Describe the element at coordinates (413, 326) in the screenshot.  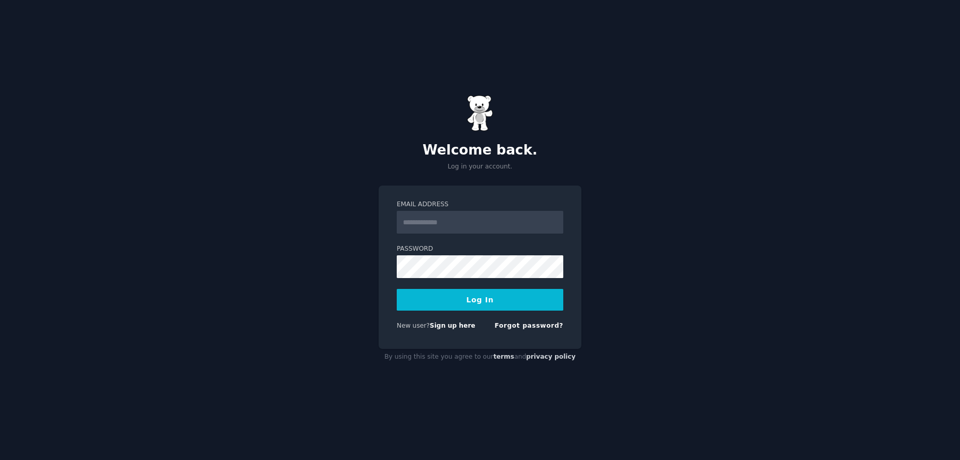
I see `span: New user?` at that location.